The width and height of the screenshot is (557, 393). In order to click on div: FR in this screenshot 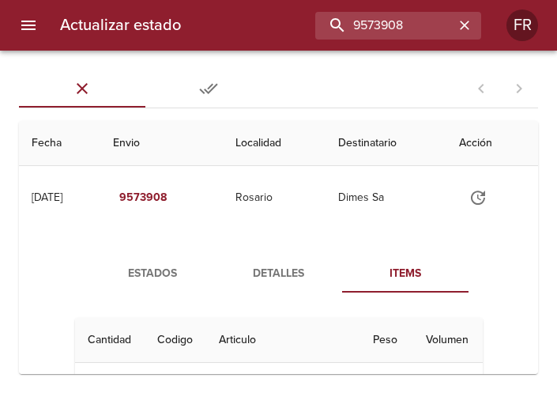, I will do `click(522, 25)`.